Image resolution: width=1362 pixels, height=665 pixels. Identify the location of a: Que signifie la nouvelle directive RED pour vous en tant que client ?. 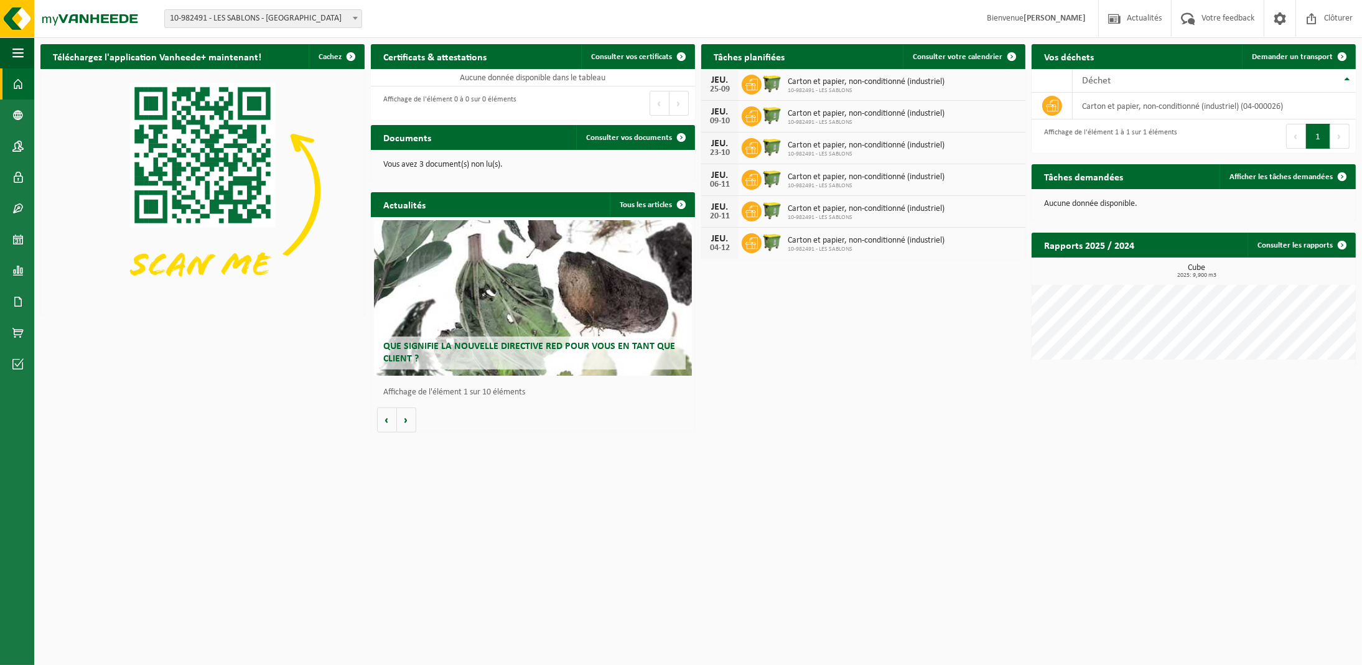
(533, 298).